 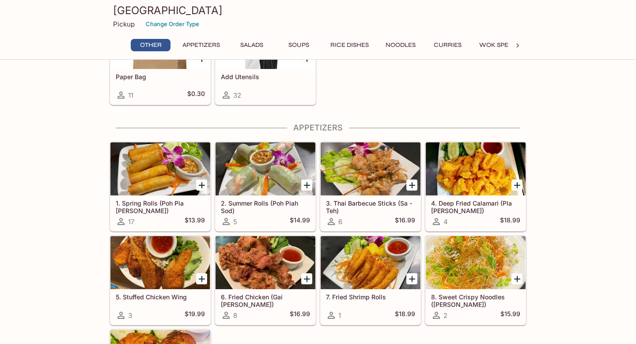 What do you see at coordinates (265, 206) in the screenshot?
I see `h5: 2. Summer Rolls (Poh Piah Sod)` at bounding box center [265, 206].